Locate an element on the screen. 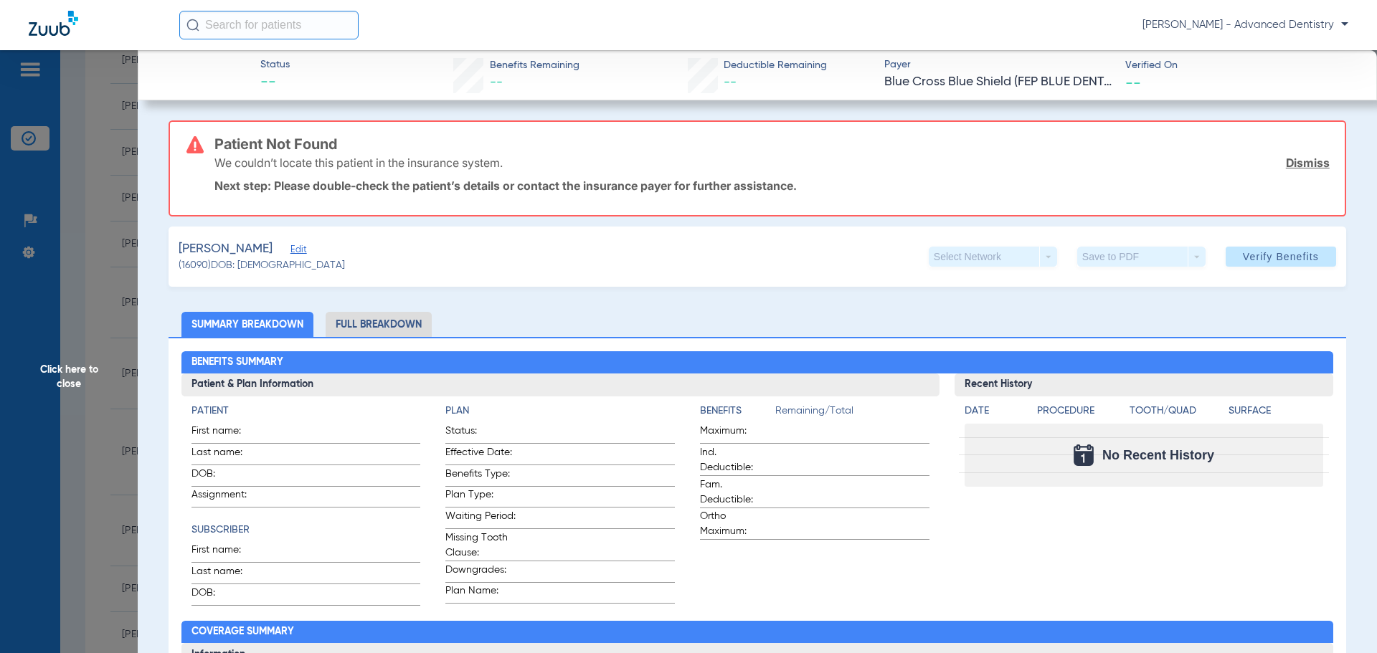 Image resolution: width=1377 pixels, height=653 pixels. img: error-icon is located at coordinates (195, 145).